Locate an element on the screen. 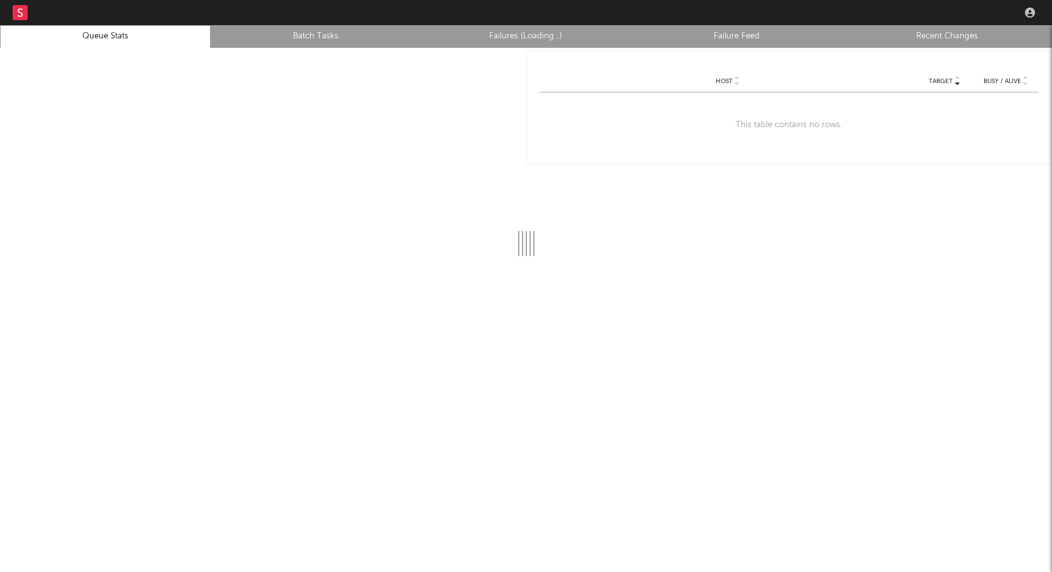 This screenshot has width=1052, height=572. a: Failure Feed is located at coordinates (737, 36).